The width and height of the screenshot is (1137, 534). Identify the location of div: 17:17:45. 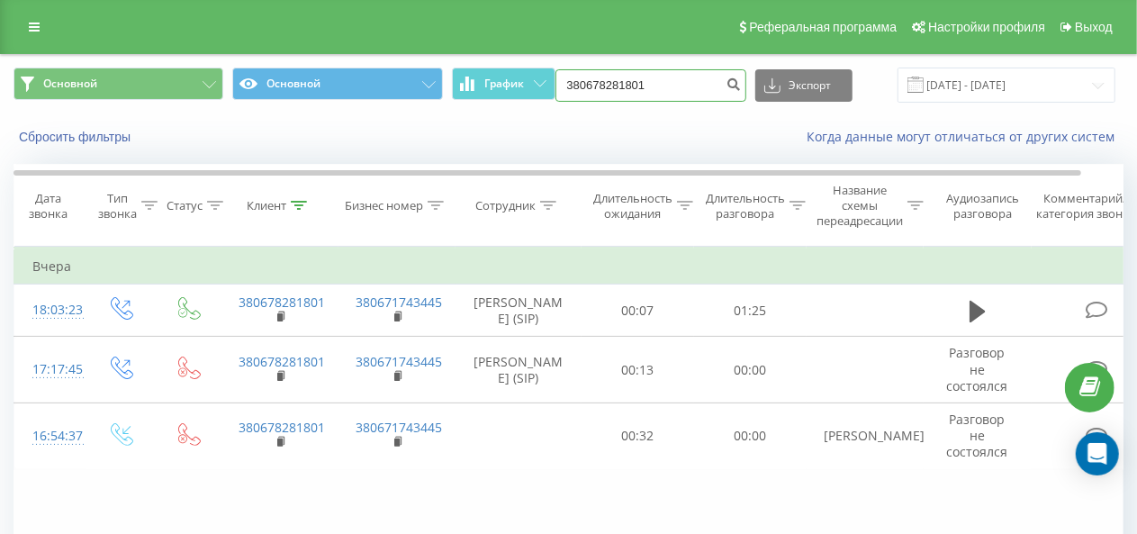
(50, 369).